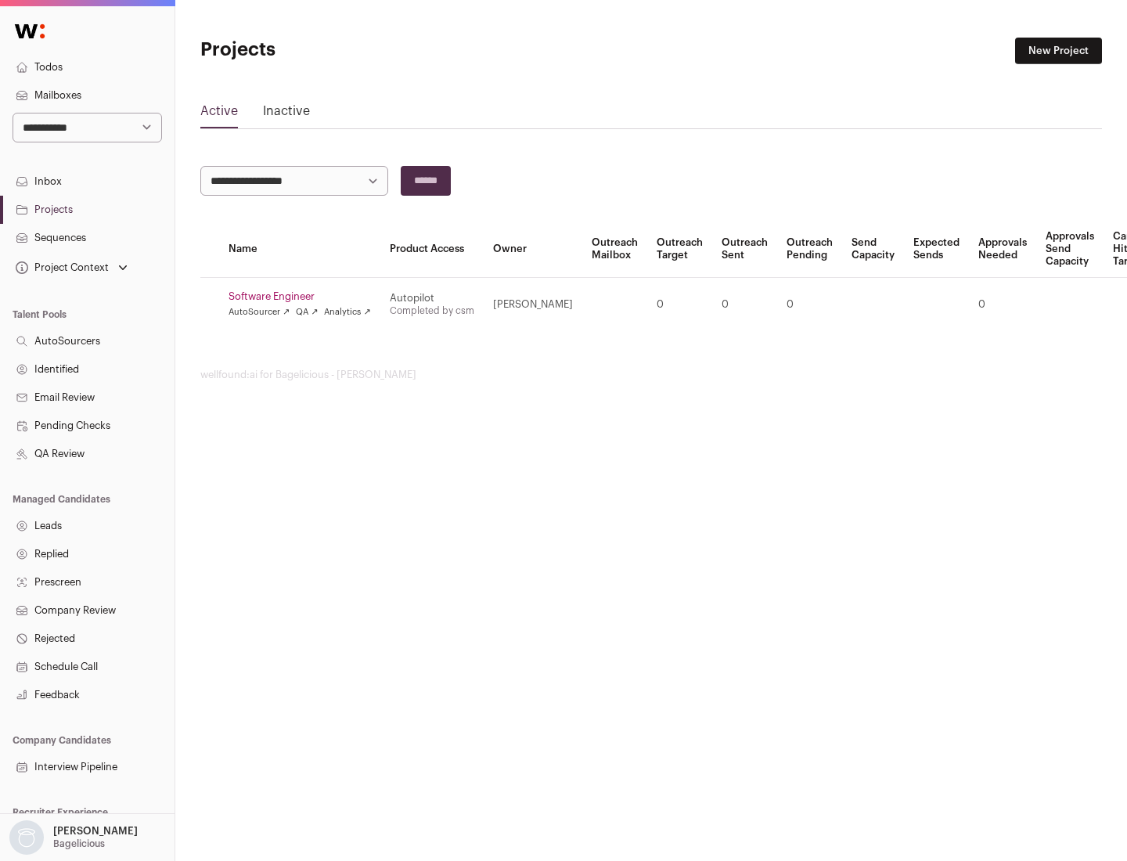  What do you see at coordinates (936, 249) in the screenshot?
I see `th: Expected Sends` at bounding box center [936, 249].